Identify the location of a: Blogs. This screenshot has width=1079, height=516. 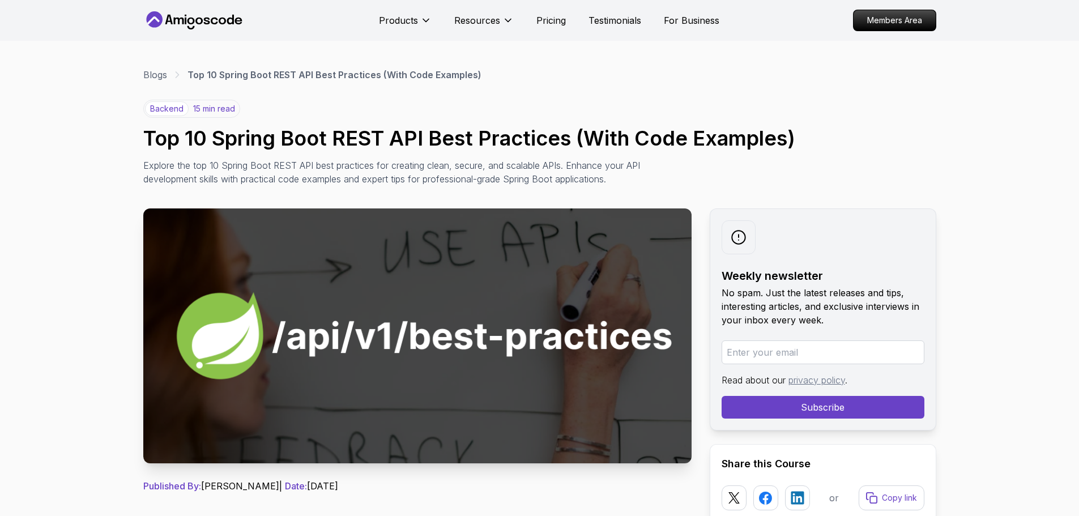
(155, 75).